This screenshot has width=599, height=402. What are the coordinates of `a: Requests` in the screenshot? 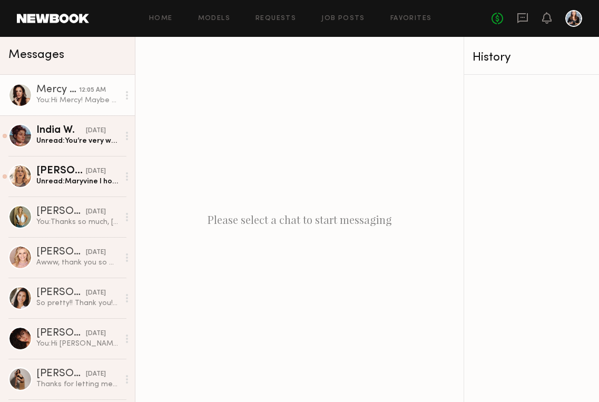 It's located at (275, 18).